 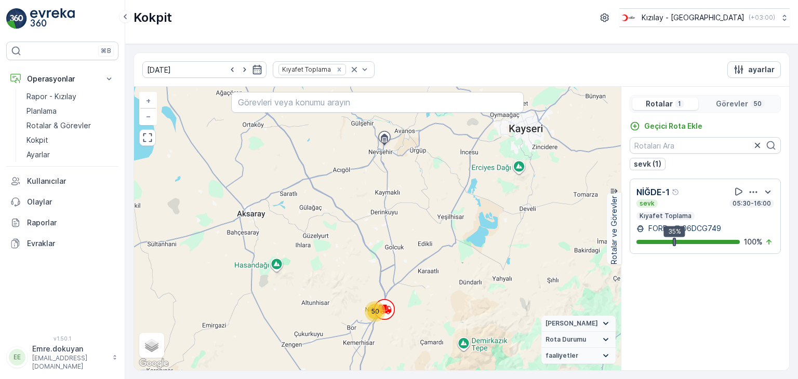 I want to click on p: Planlama, so click(x=42, y=111).